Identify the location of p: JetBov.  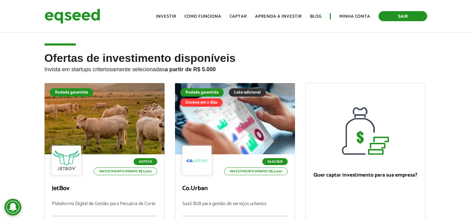
(104, 189).